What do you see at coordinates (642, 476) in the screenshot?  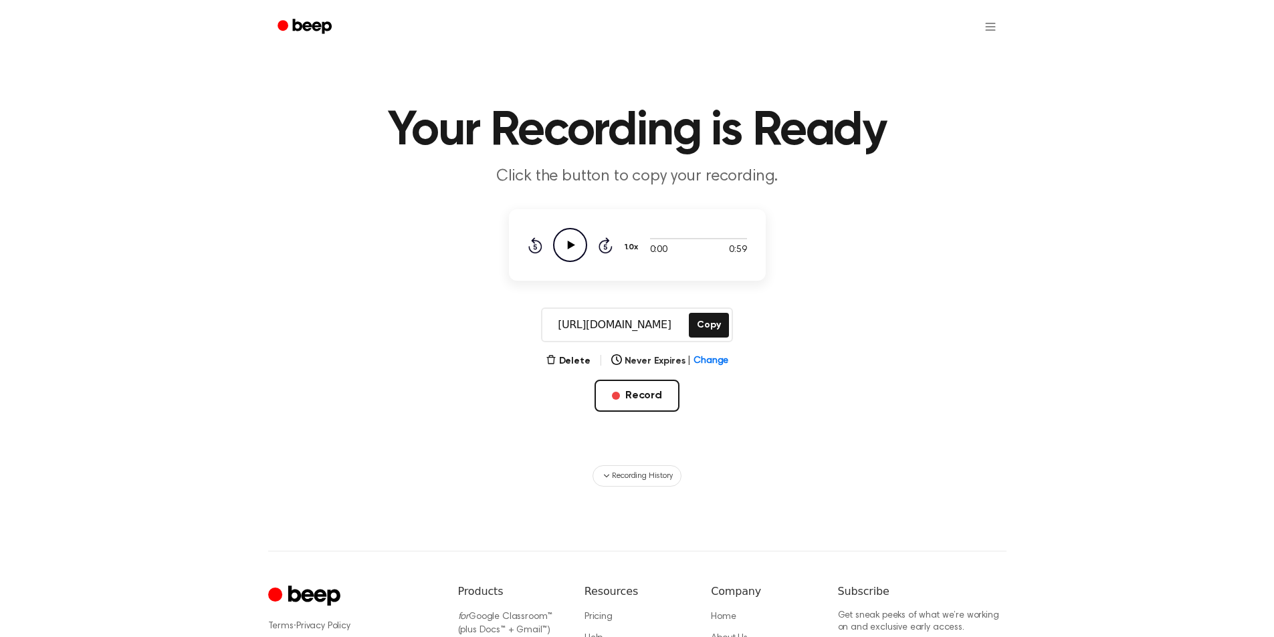 I see `span: Recording History` at bounding box center [642, 476].